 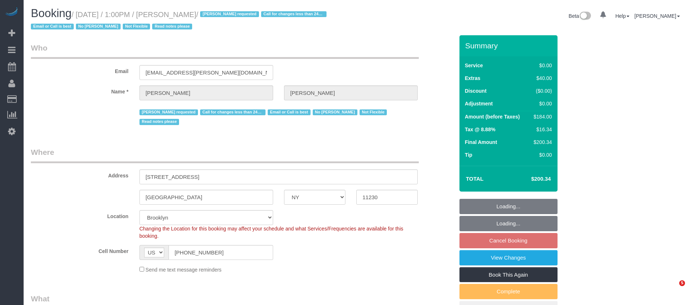 What do you see at coordinates (481, 129) in the screenshot?
I see `label: Tax @ 8.88%` at bounding box center [481, 129].